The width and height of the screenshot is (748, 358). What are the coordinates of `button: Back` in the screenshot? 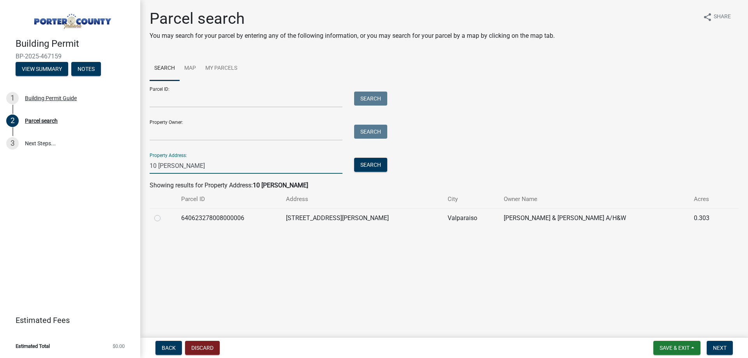 It's located at (169, 348).